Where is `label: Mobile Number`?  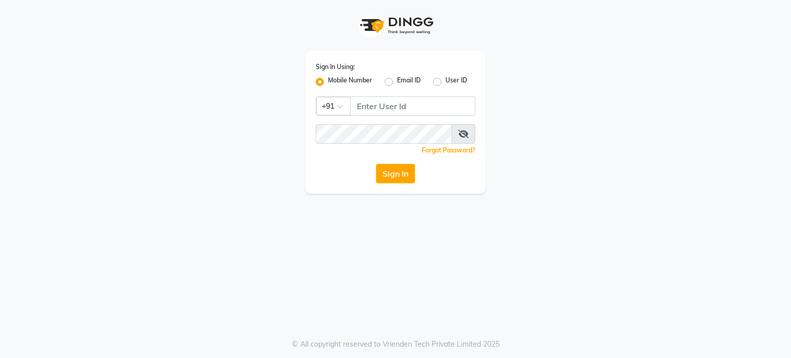
label: Mobile Number is located at coordinates (350, 82).